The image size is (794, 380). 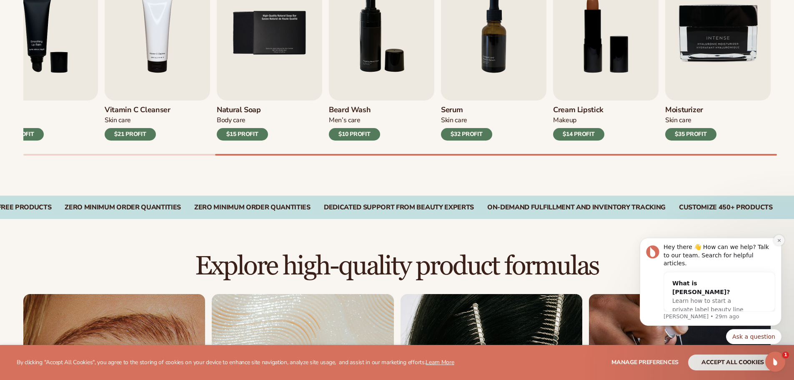 I want to click on button: Manage preferences, so click(x=645, y=362).